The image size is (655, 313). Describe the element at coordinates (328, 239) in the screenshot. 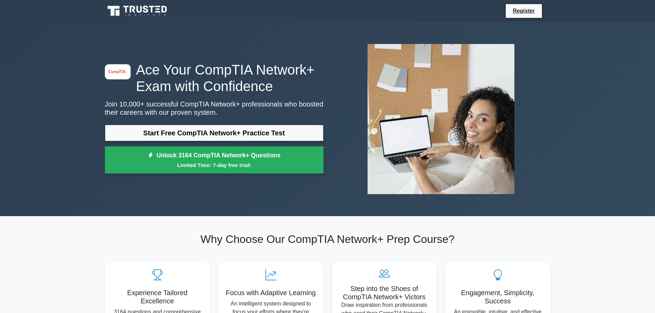

I see `h2: Why Choose Our CompTIA Network+ Prep Course?` at that location.